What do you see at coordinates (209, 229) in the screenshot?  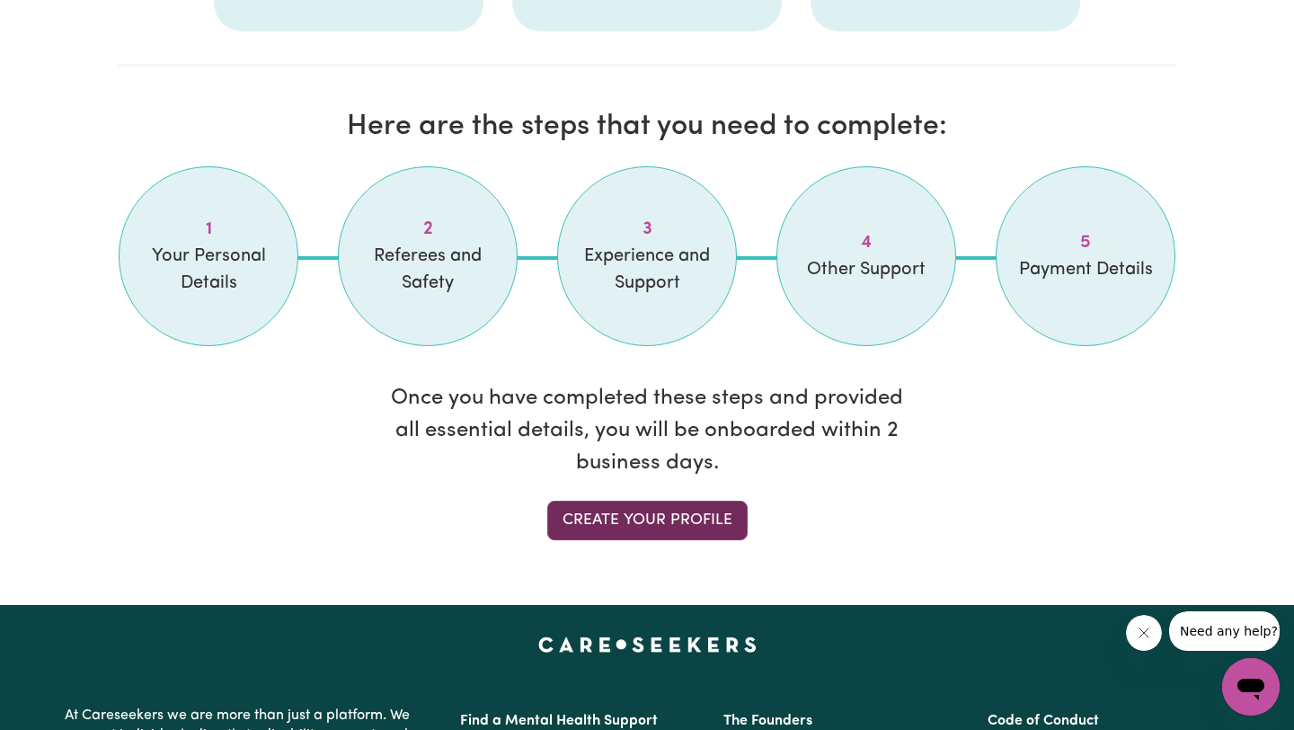 I see `span: Step 1` at bounding box center [209, 229].